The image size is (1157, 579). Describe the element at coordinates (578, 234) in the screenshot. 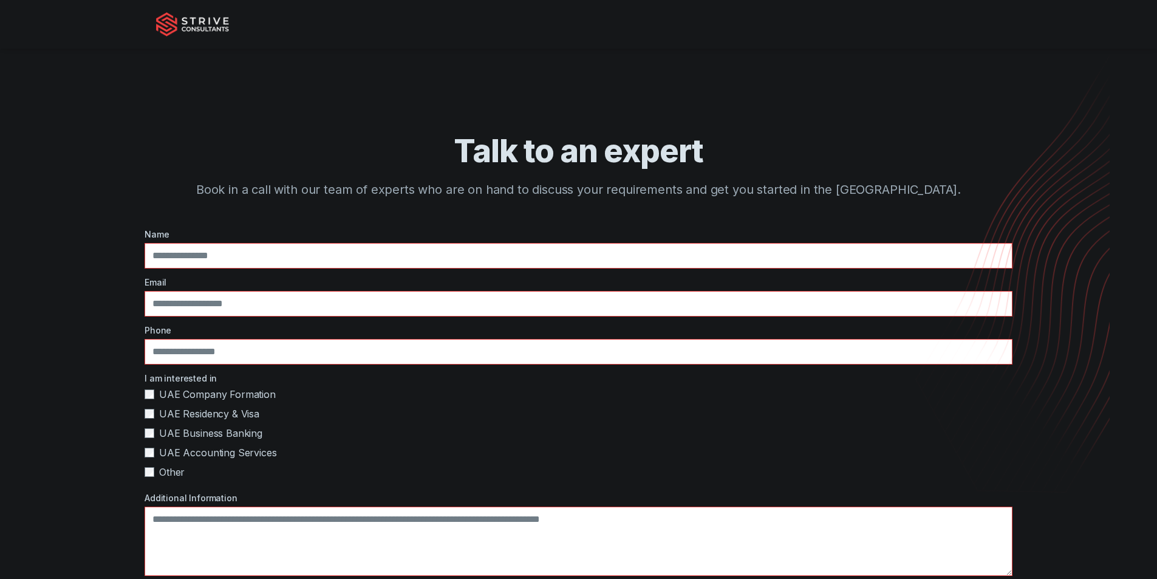

I see `label: Name` at that location.